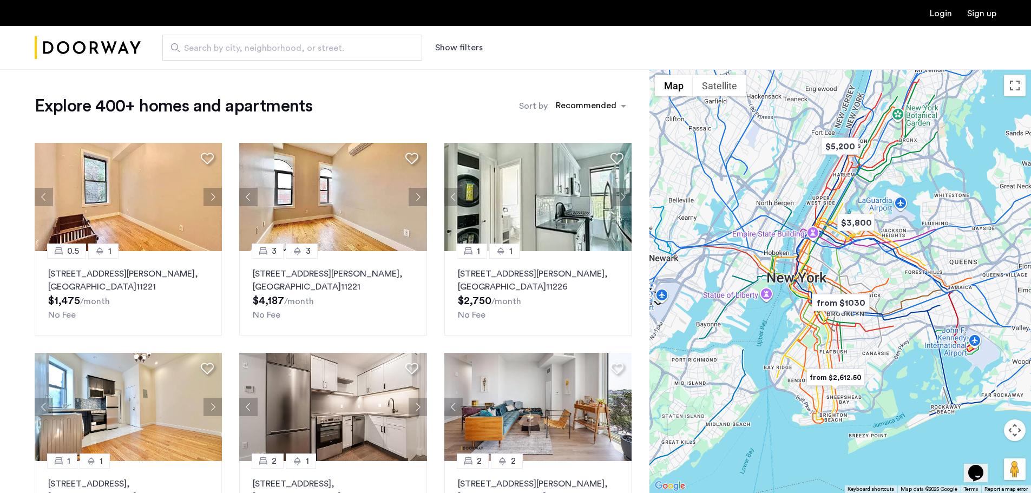  Describe the element at coordinates (128, 197) in the screenshot. I see `img: 2016_638508057422366955.jpeg` at that location.